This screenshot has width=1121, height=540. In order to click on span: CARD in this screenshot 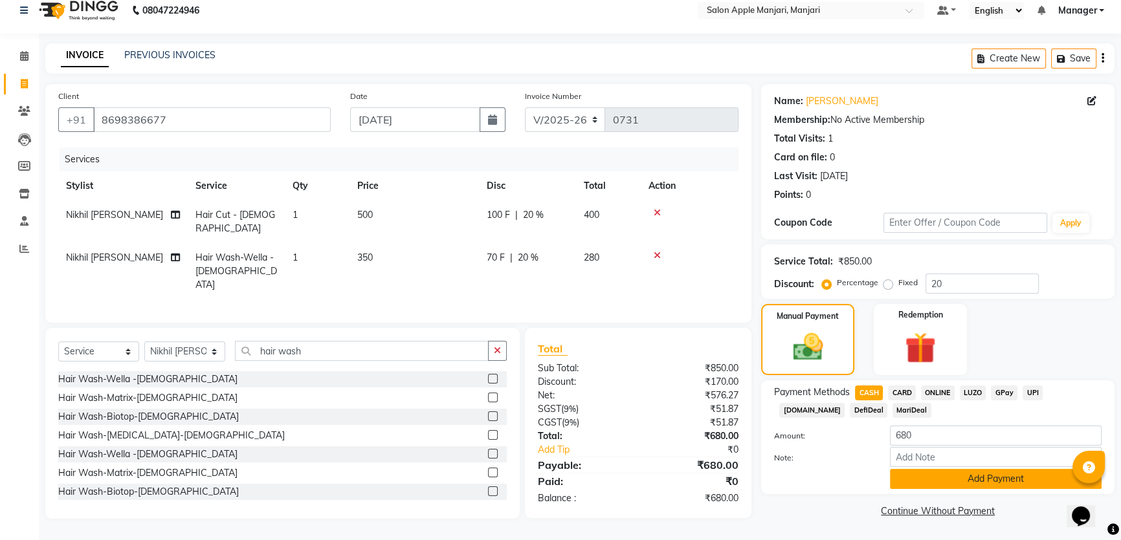, I will do `click(901, 393)`.